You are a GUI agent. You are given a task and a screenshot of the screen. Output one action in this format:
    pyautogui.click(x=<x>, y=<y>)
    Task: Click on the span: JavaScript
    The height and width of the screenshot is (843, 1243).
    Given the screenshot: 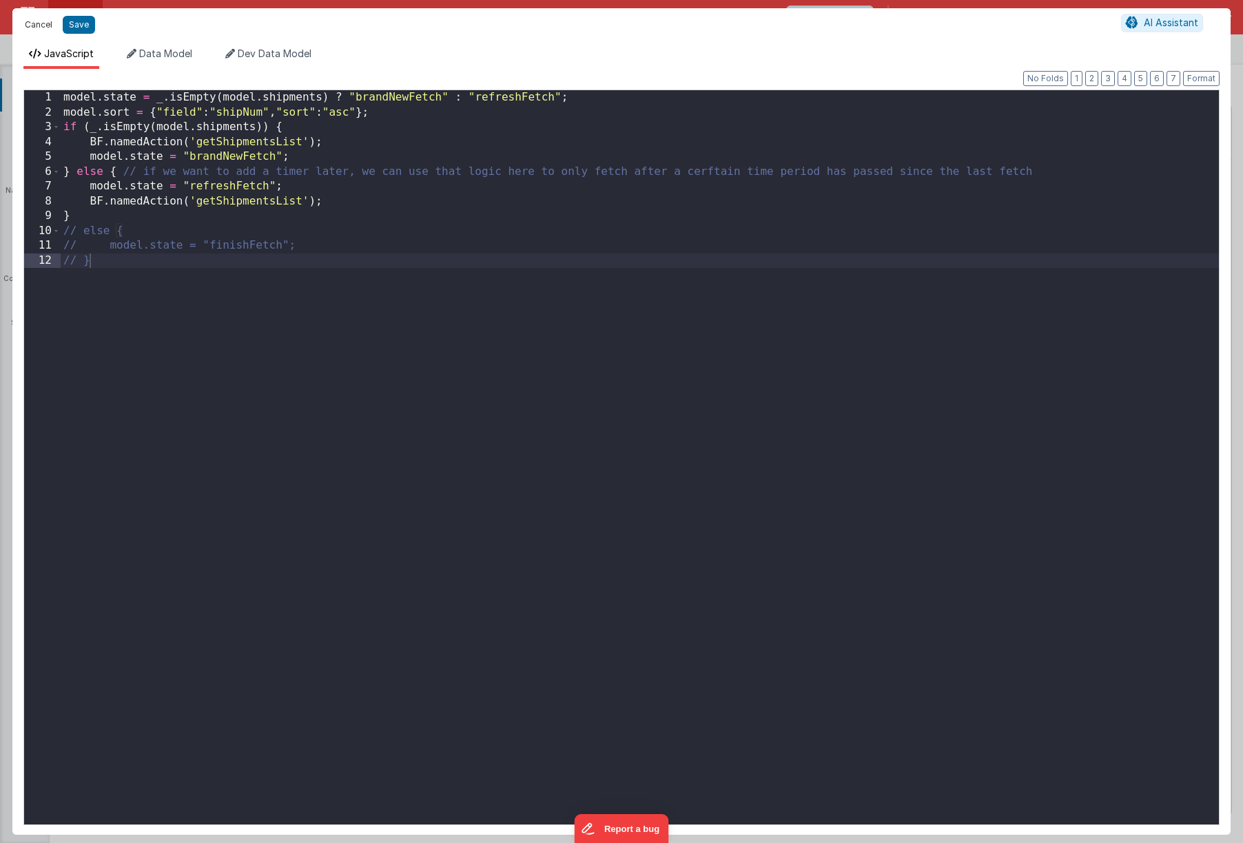 What is the action you would take?
    pyautogui.click(x=69, y=53)
    